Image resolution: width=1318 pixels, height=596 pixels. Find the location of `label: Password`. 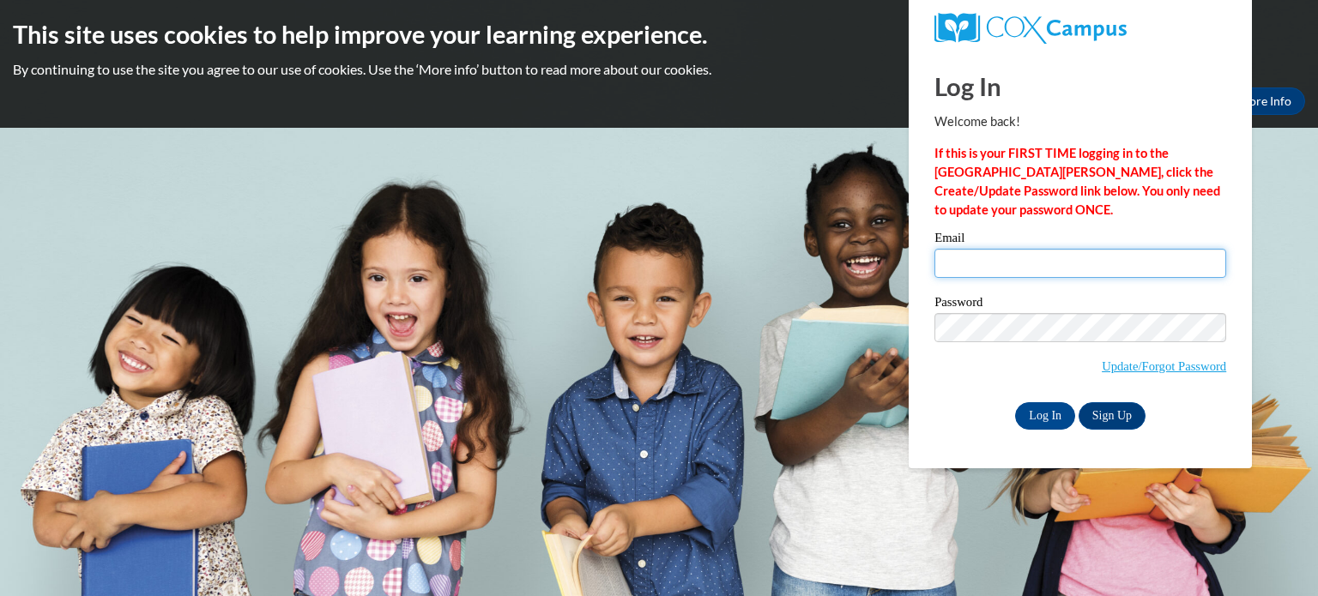

label: Password is located at coordinates (1080, 305).